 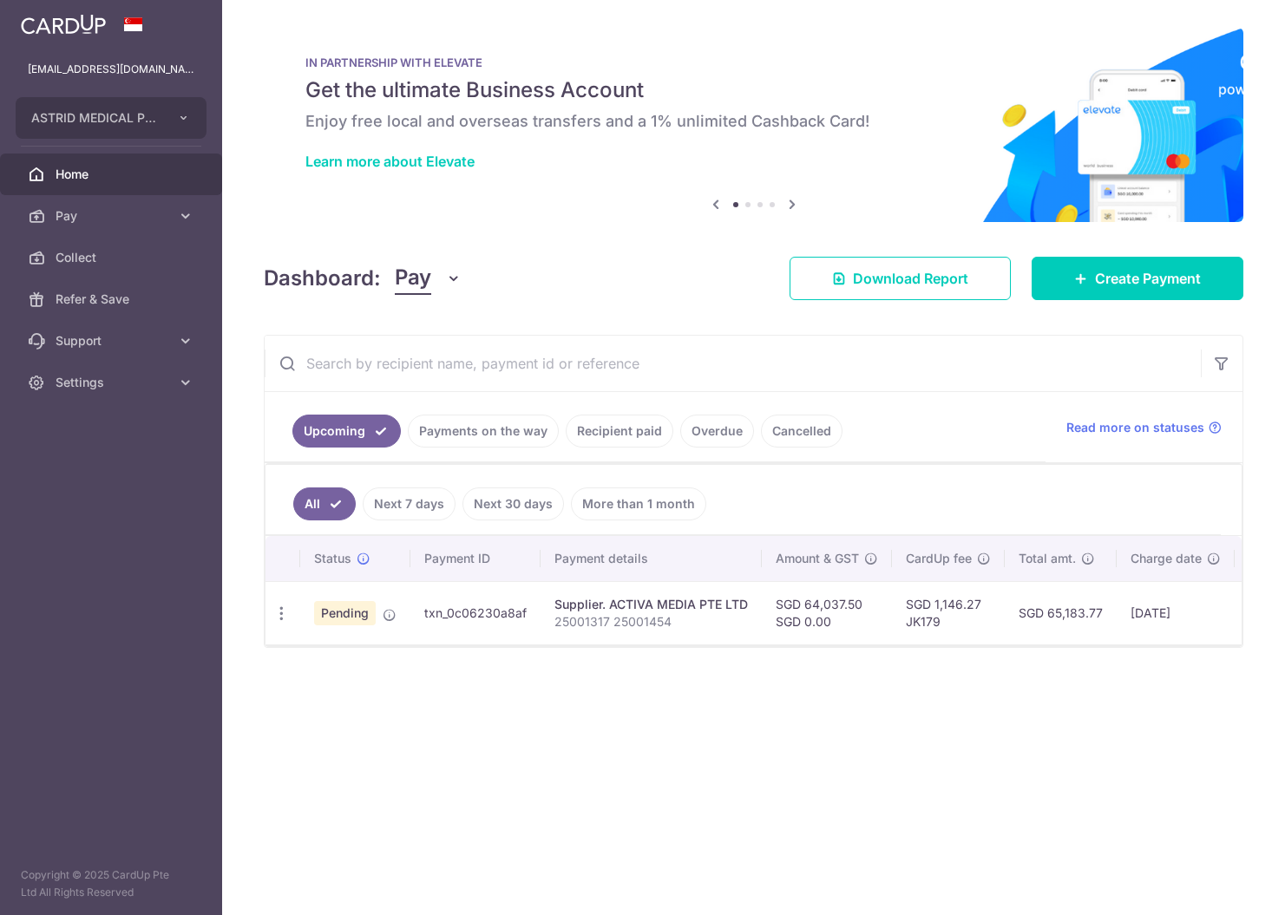 I want to click on a: Recipient paid, so click(x=619, y=431).